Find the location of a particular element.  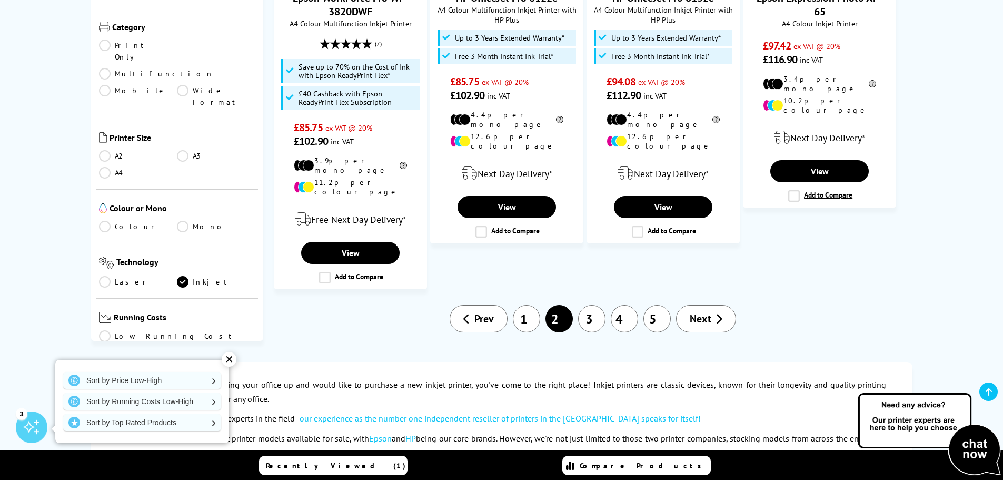

a: Epson is located at coordinates (380, 438).